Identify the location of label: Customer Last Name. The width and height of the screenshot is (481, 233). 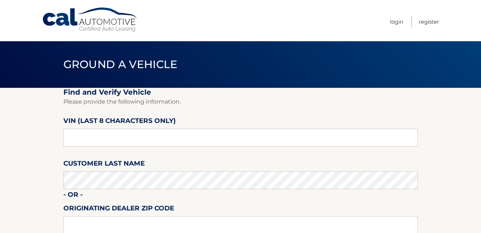
(104, 165).